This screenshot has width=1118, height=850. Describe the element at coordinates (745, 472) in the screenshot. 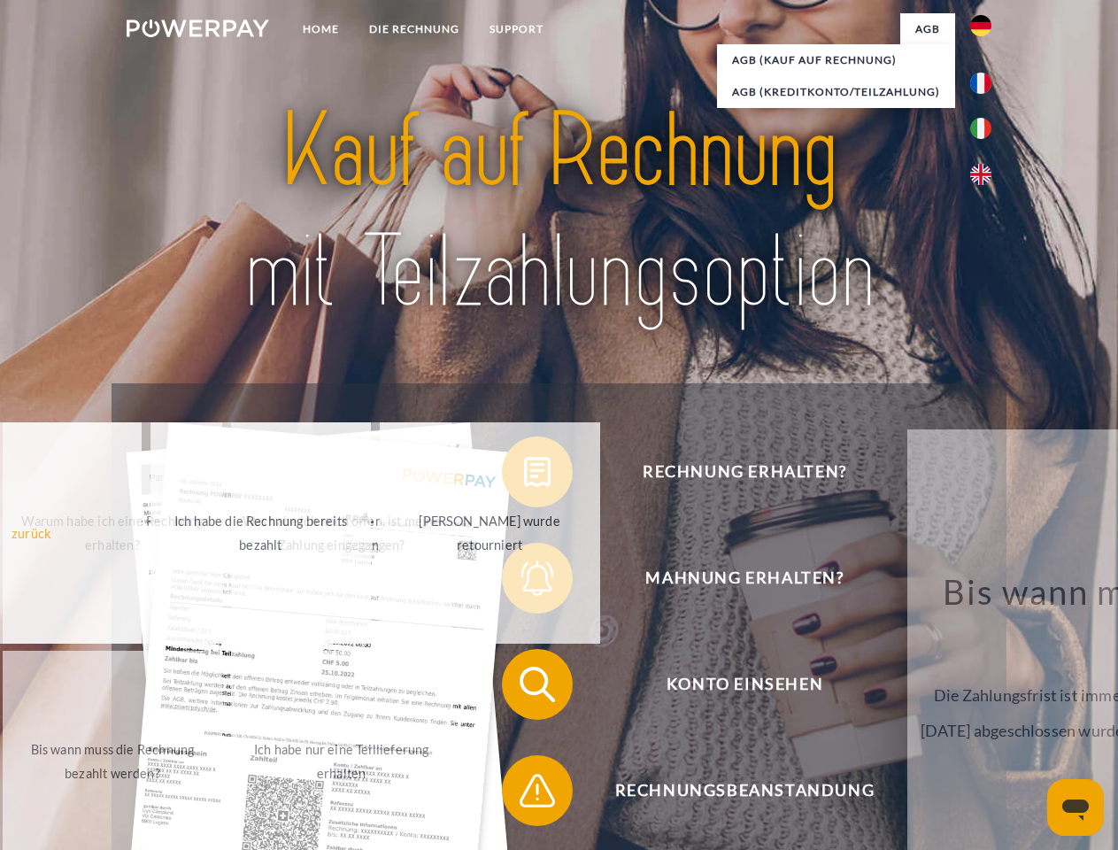

I see `span: Rechnung erhalten?` at that location.